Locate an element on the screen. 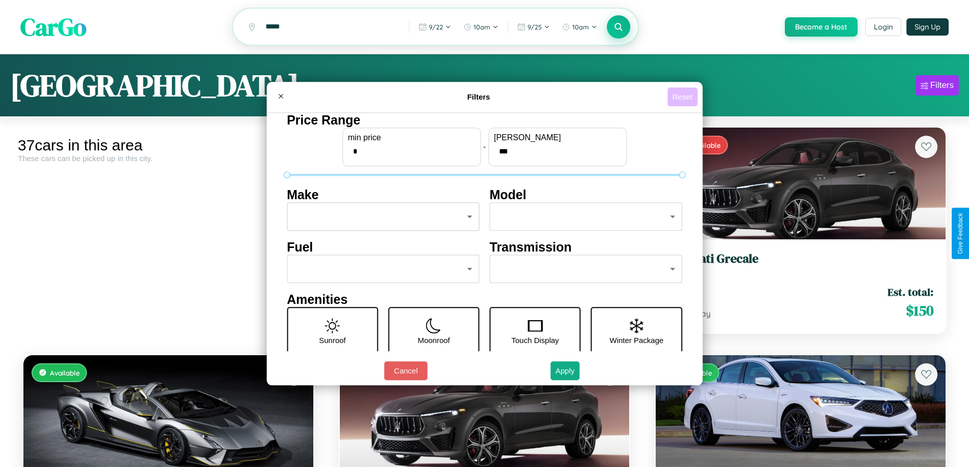 The image size is (969, 467). h4: Transmission is located at coordinates (586, 247).